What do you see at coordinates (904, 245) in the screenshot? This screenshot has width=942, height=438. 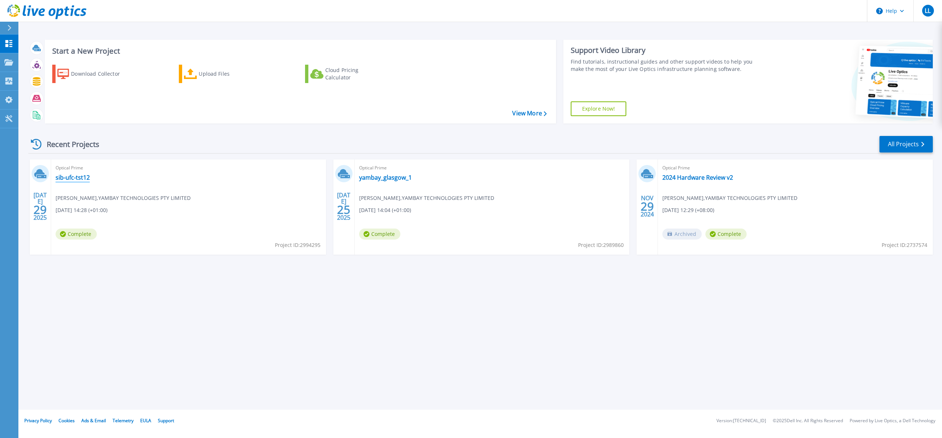 I see `span: Project ID: 2737574` at bounding box center [904, 245].